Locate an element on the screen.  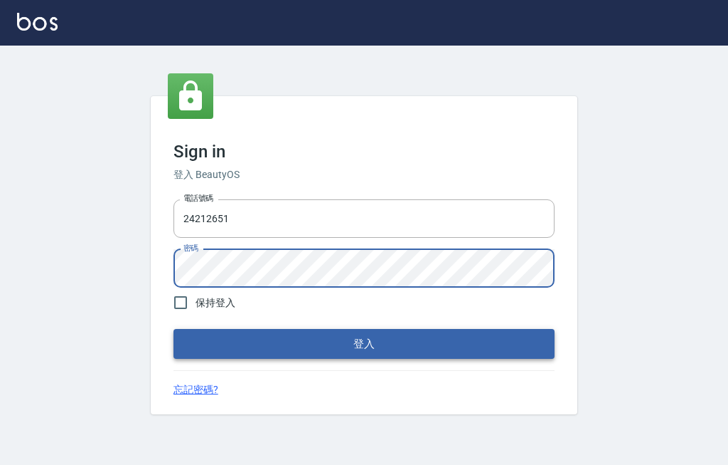
button: 登入 is located at coordinates (364, 344).